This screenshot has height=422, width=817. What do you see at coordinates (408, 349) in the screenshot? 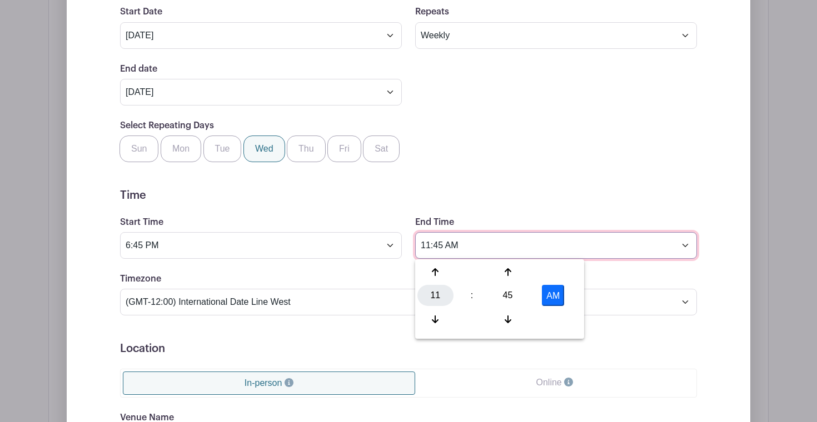
I see `h5: Location` at bounding box center [408, 349].